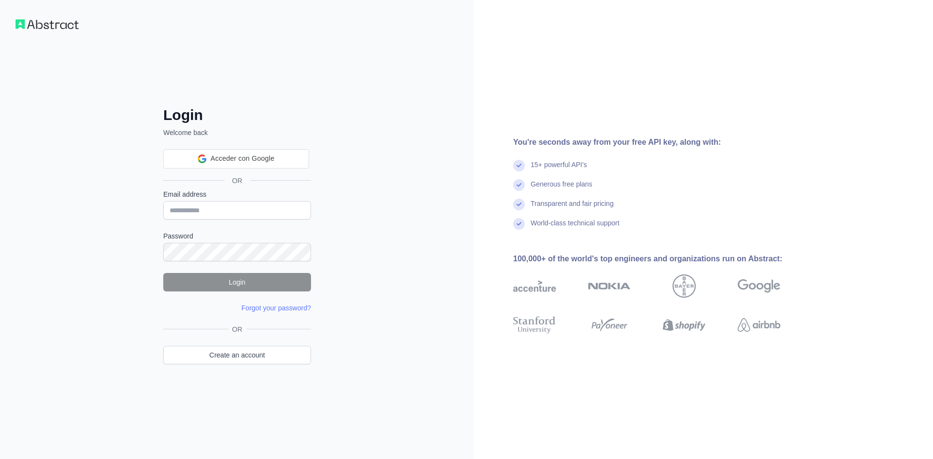 This screenshot has height=459, width=933. Describe the element at coordinates (684, 325) in the screenshot. I see `img: shopify` at that location.